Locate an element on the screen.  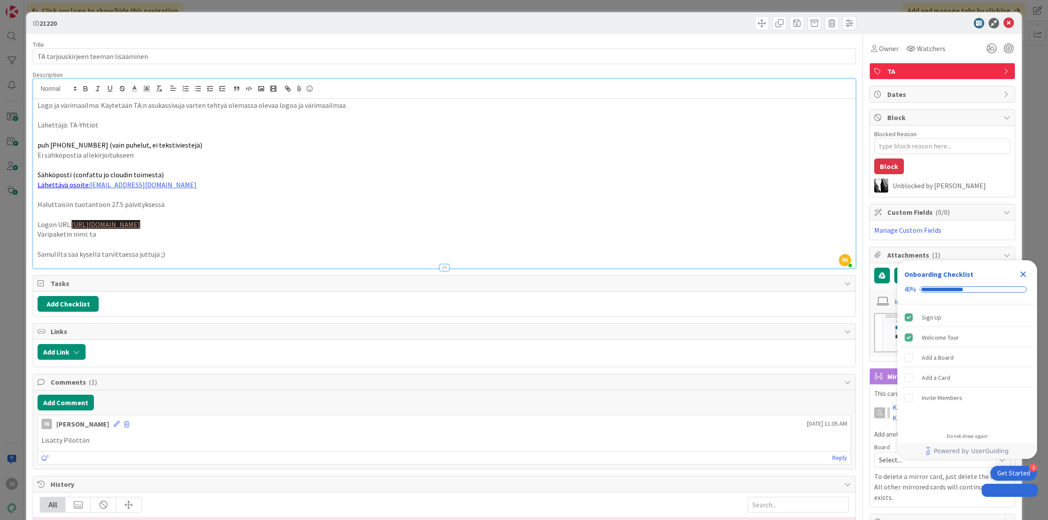
p: Logon URL: is located at coordinates (444, 225).